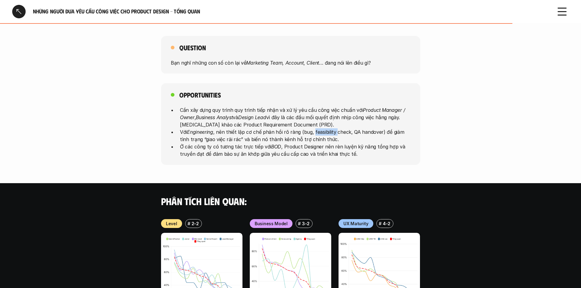 The width and height of the screenshot is (581, 288). What do you see at coordinates (295, 117) in the screenshot?
I see `p: Cần xây dựng quy trình quy trình tiếp nhận và xử lý yêu cầu công việc chuẩn với , và vì đây là cá...` at bounding box center [295, 117].